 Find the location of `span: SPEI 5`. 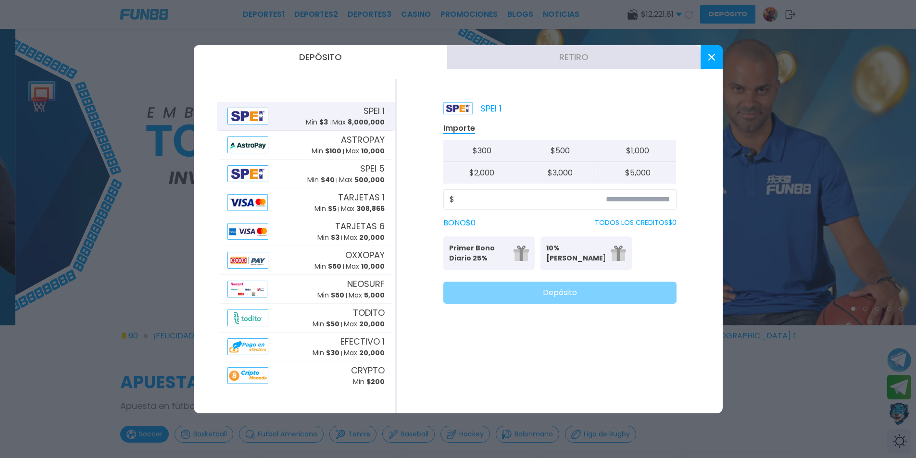

span: SPEI 5 is located at coordinates (372, 168).